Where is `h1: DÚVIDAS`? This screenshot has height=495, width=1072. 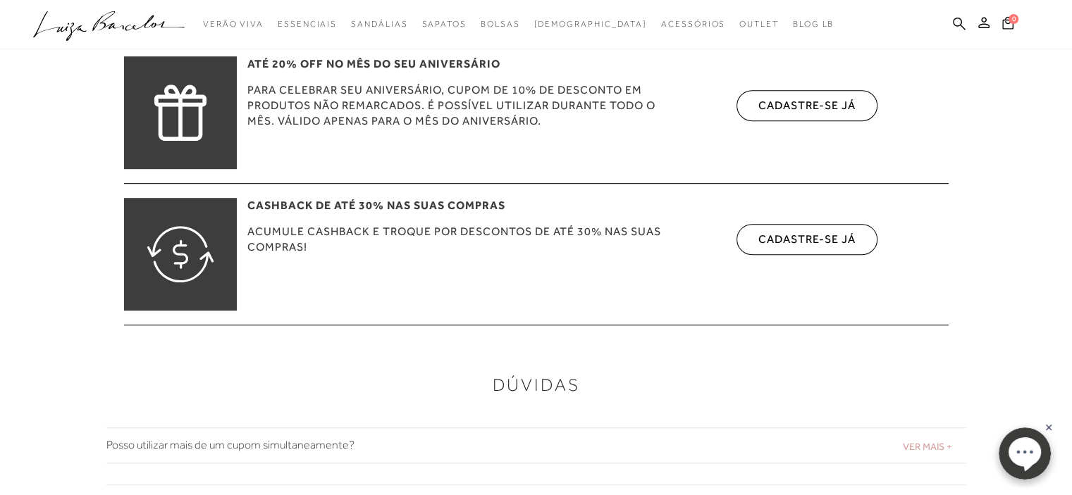 h1: DÚVIDAS is located at coordinates (536, 385).